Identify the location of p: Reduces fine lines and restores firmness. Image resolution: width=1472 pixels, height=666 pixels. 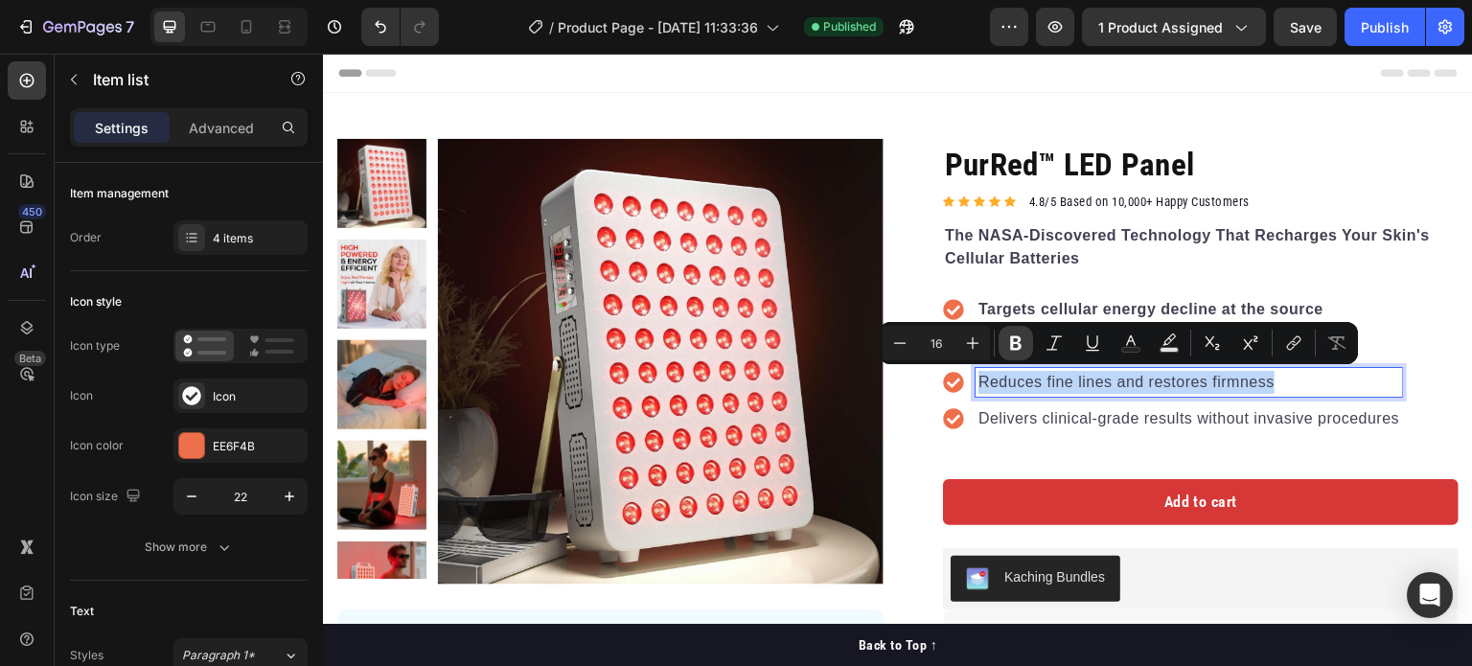
(865, 329).